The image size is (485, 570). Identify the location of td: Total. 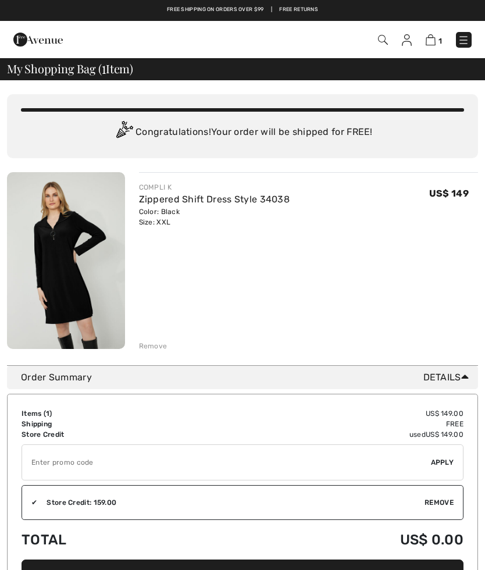
(113, 540).